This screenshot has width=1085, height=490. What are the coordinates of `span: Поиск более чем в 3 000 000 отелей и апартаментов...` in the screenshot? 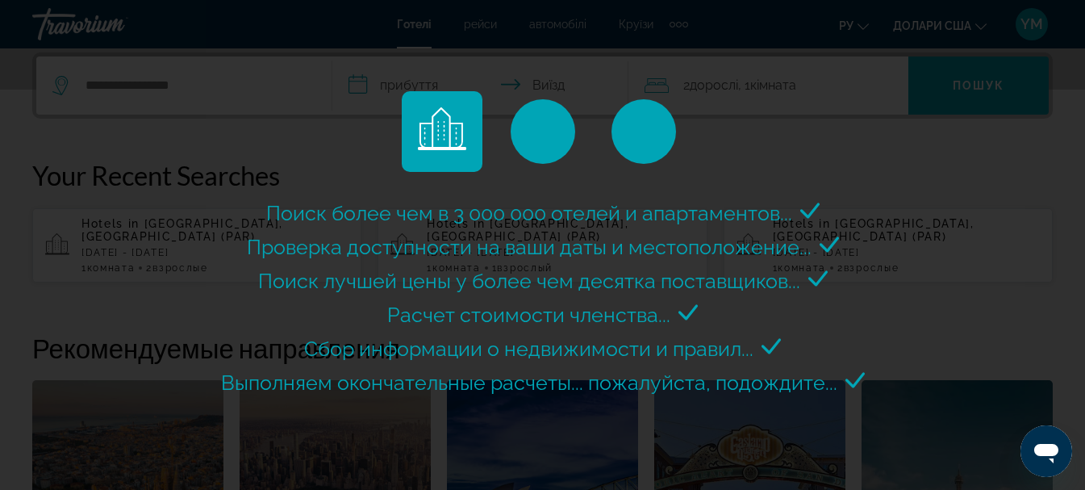 It's located at (529, 213).